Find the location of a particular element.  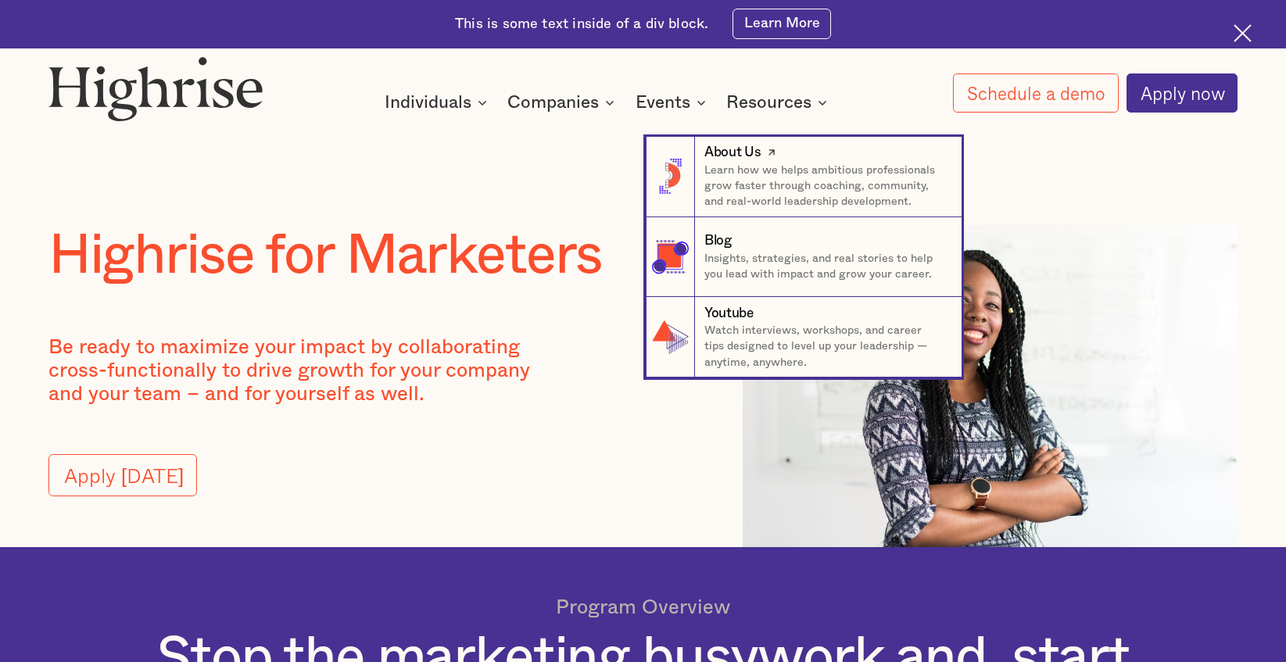

img: Highrise logo is located at coordinates (156, 88).